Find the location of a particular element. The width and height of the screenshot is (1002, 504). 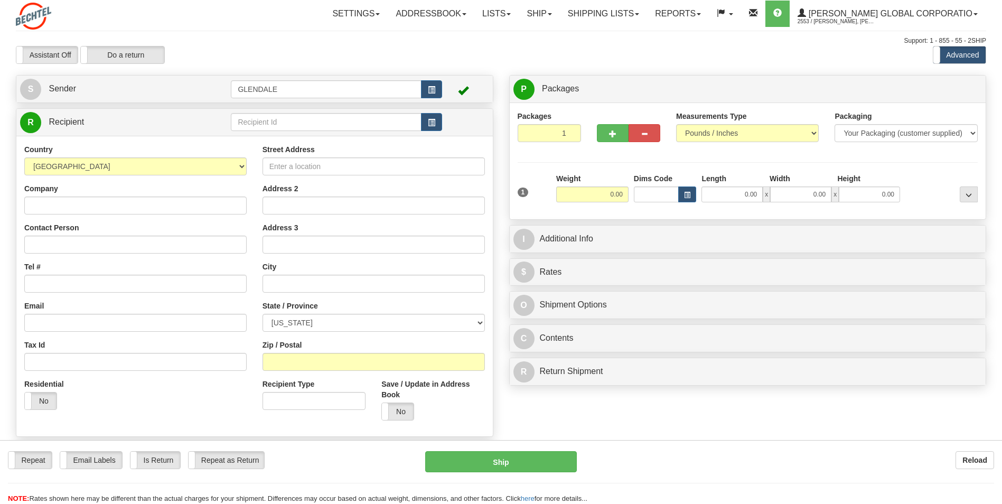

a: CContents is located at coordinates (748, 338).